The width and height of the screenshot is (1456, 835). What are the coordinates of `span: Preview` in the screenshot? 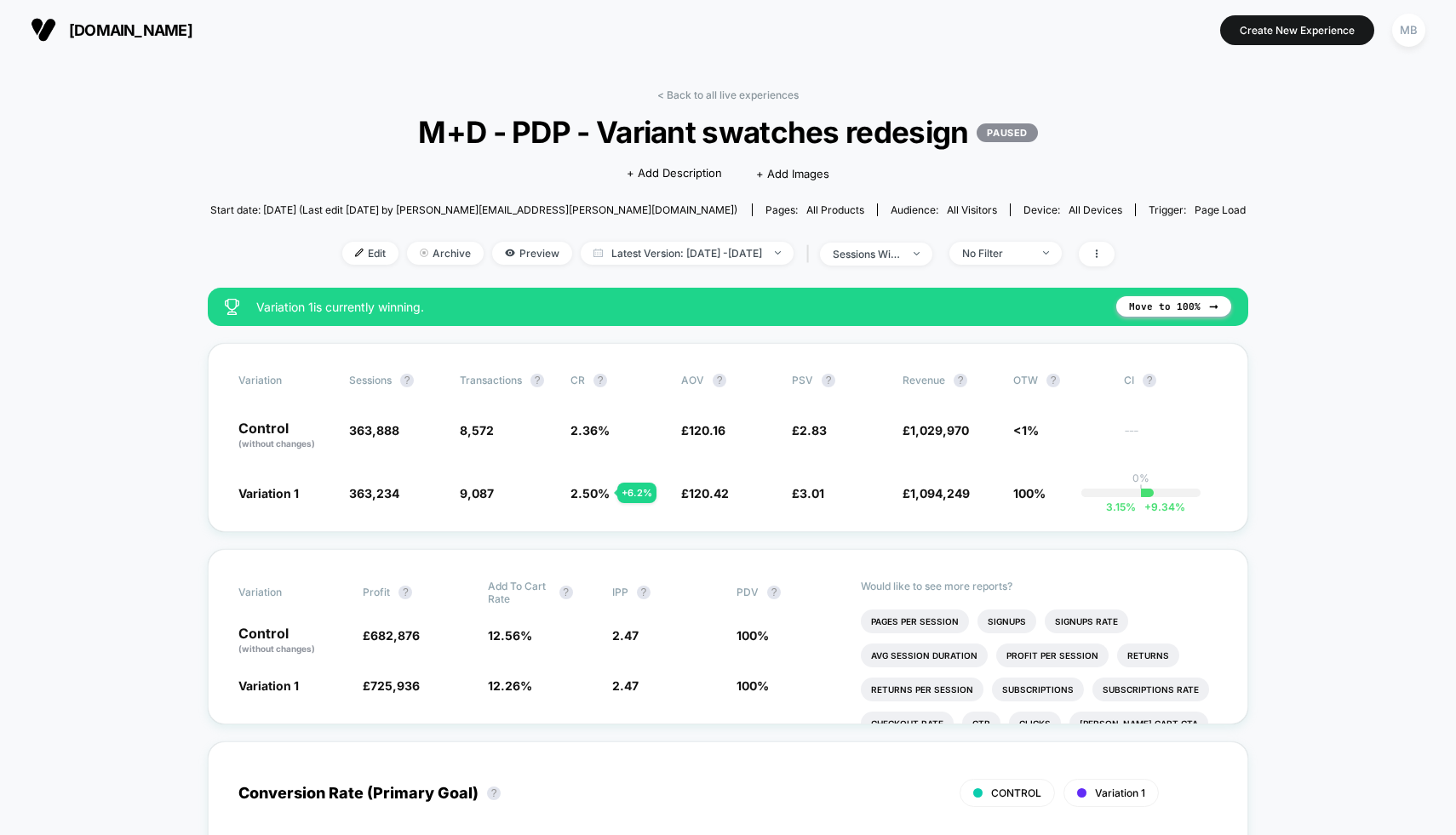 It's located at (533, 253).